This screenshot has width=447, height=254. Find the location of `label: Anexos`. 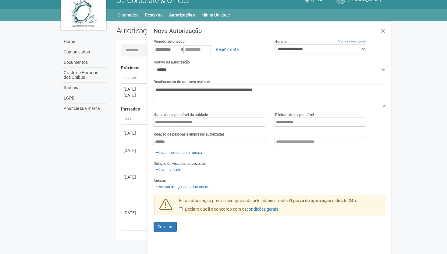

label: Anexos is located at coordinates (160, 180).